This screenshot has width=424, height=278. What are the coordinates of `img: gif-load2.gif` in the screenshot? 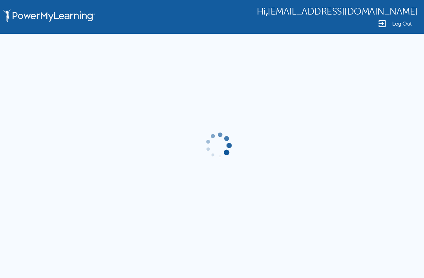 It's located at (218, 145).